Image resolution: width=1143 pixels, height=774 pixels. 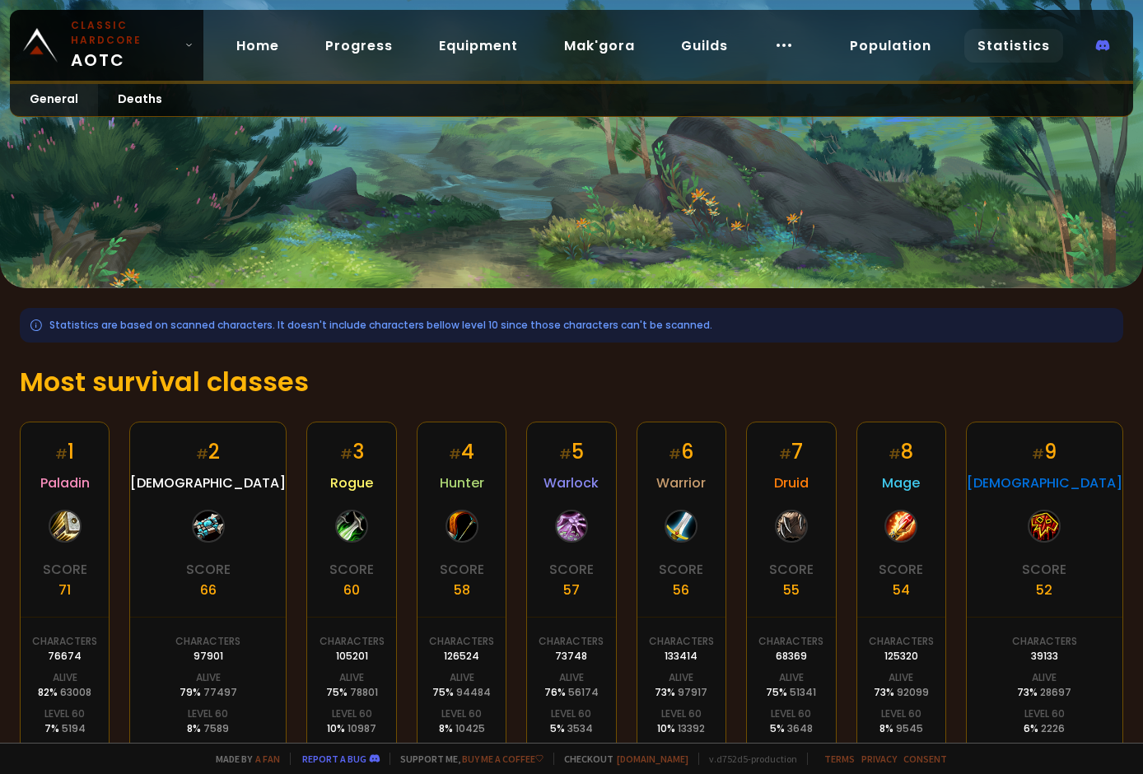 What do you see at coordinates (208, 692) in the screenshot?
I see `div: 79 %` at bounding box center [208, 692].